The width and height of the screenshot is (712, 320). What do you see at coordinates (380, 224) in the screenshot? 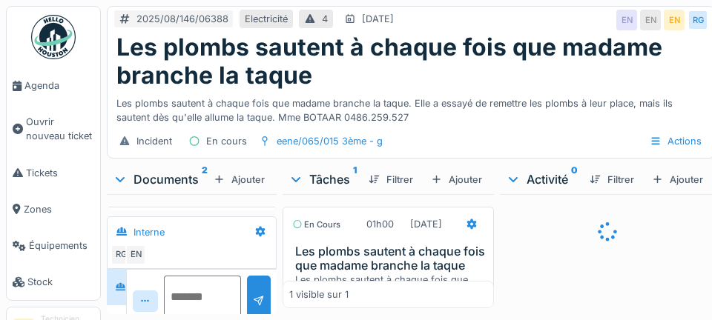
I see `div: 01h00` at bounding box center [380, 224].